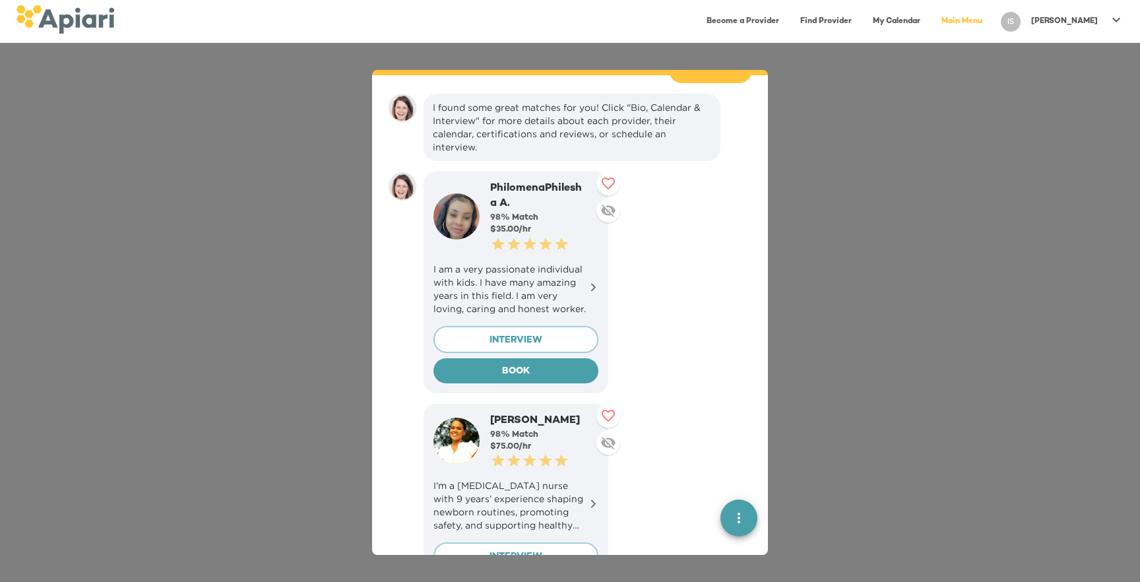  I want to click on img: user-photo-123-1745283361259.jpeg, so click(457, 441).